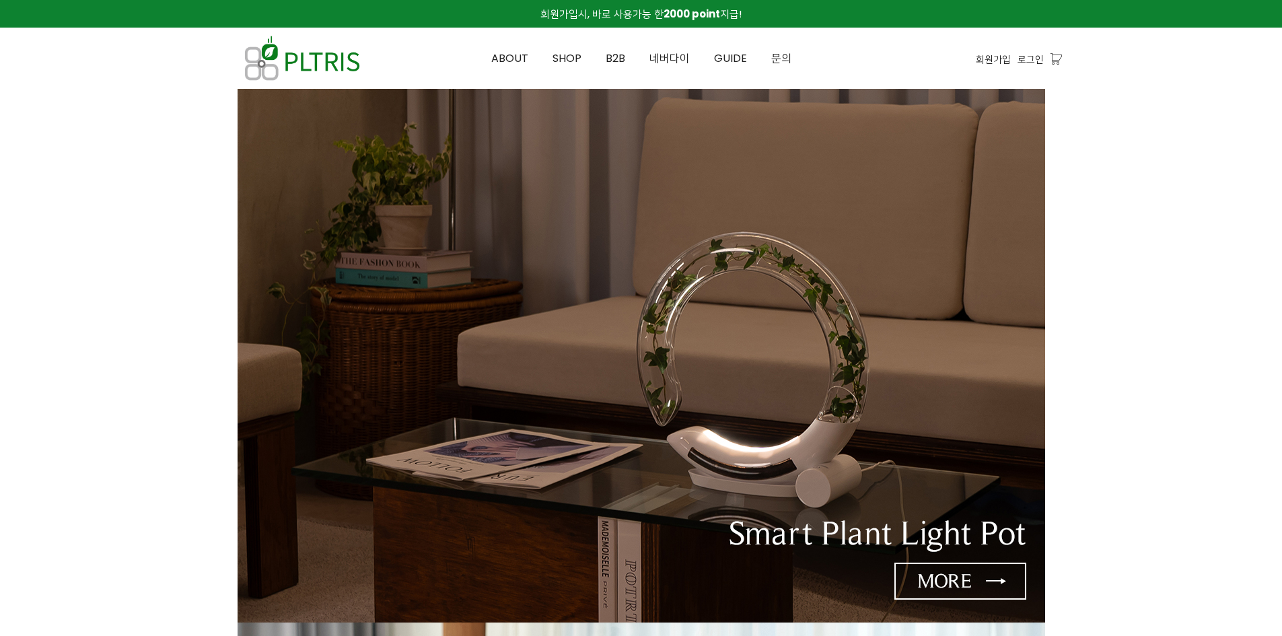 This screenshot has width=1282, height=636. Describe the element at coordinates (1030, 59) in the screenshot. I see `a: 로그인` at that location.